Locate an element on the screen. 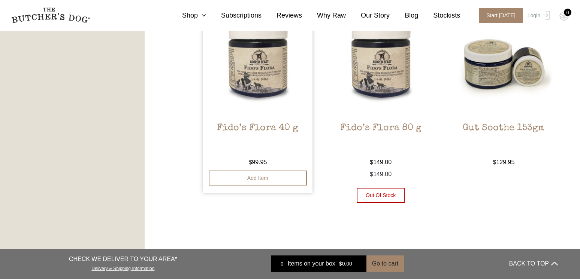 The height and width of the screenshot is (279, 580). button: Out of stock is located at coordinates (381, 196).